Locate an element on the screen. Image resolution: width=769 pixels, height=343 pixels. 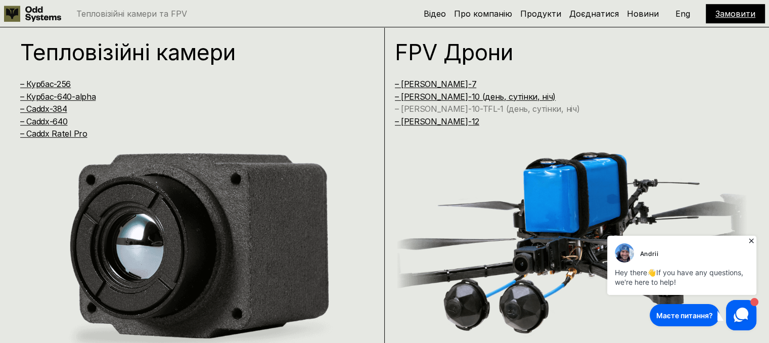
a: Замовити is located at coordinates (735, 14).